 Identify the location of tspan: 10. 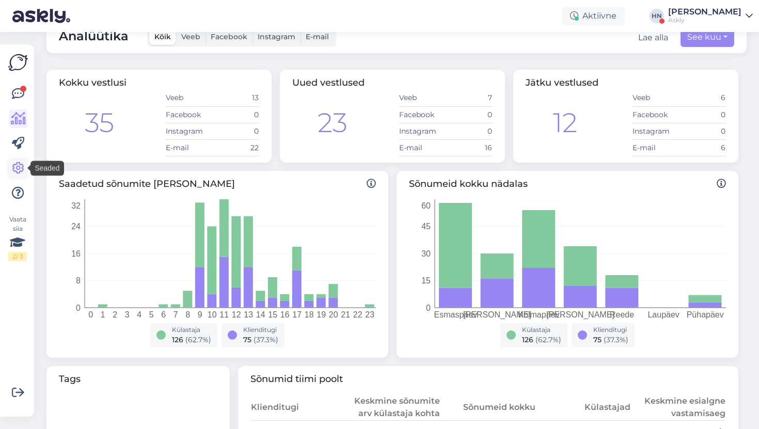
(212, 315).